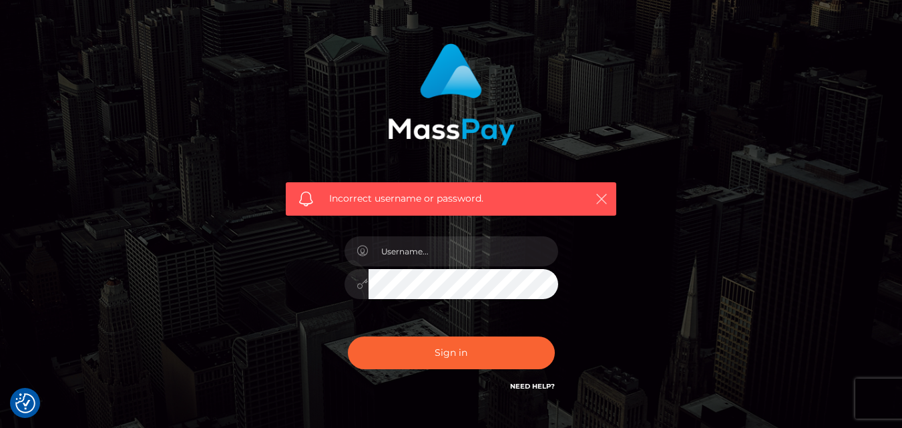 The width and height of the screenshot is (902, 428). Describe the element at coordinates (451, 94) in the screenshot. I see `img: MassPay Login` at that location.